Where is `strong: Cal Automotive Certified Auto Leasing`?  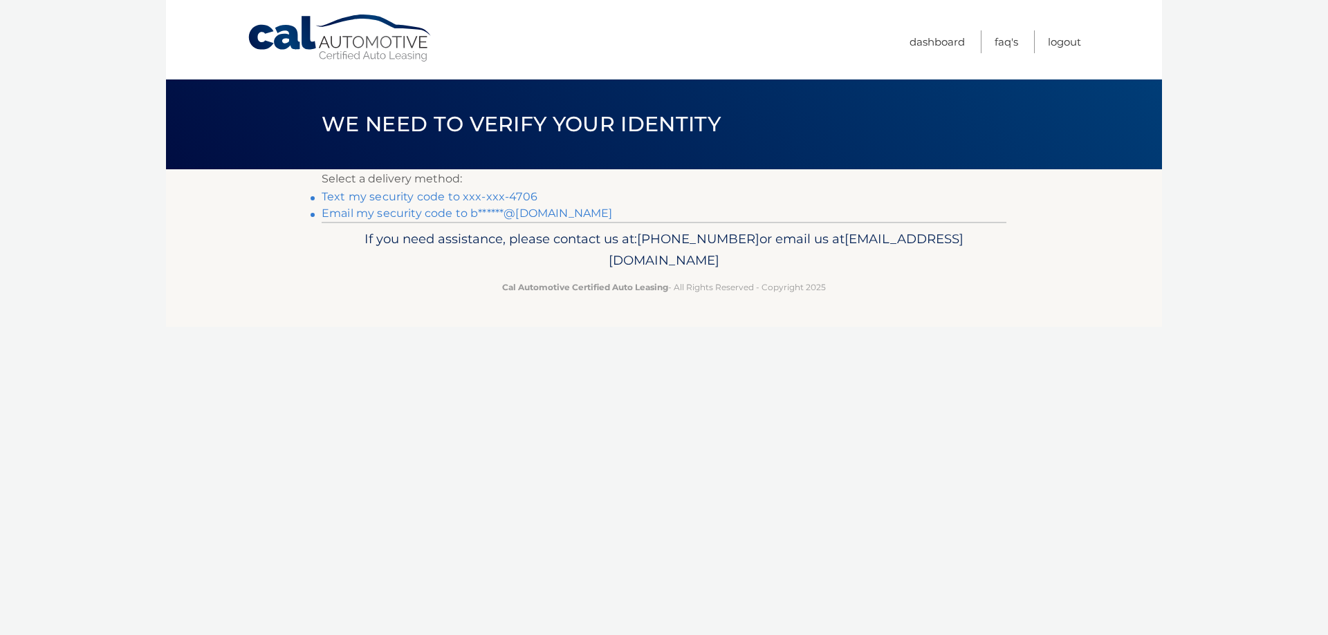 strong: Cal Automotive Certified Auto Leasing is located at coordinates (585, 287).